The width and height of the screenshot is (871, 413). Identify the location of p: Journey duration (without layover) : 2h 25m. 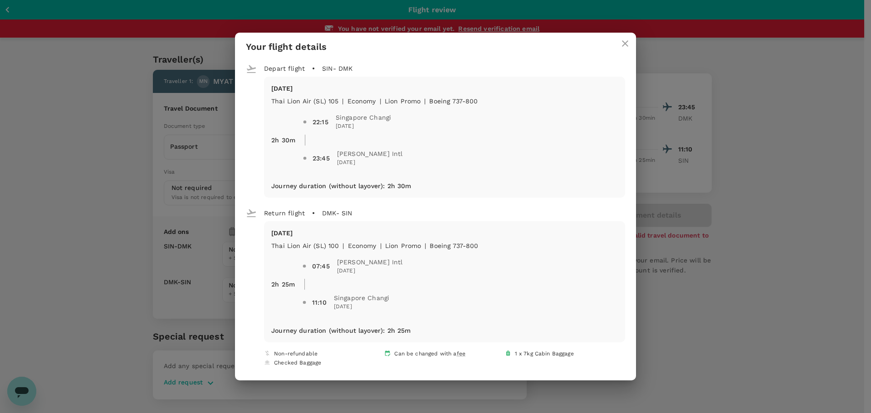
(341, 331).